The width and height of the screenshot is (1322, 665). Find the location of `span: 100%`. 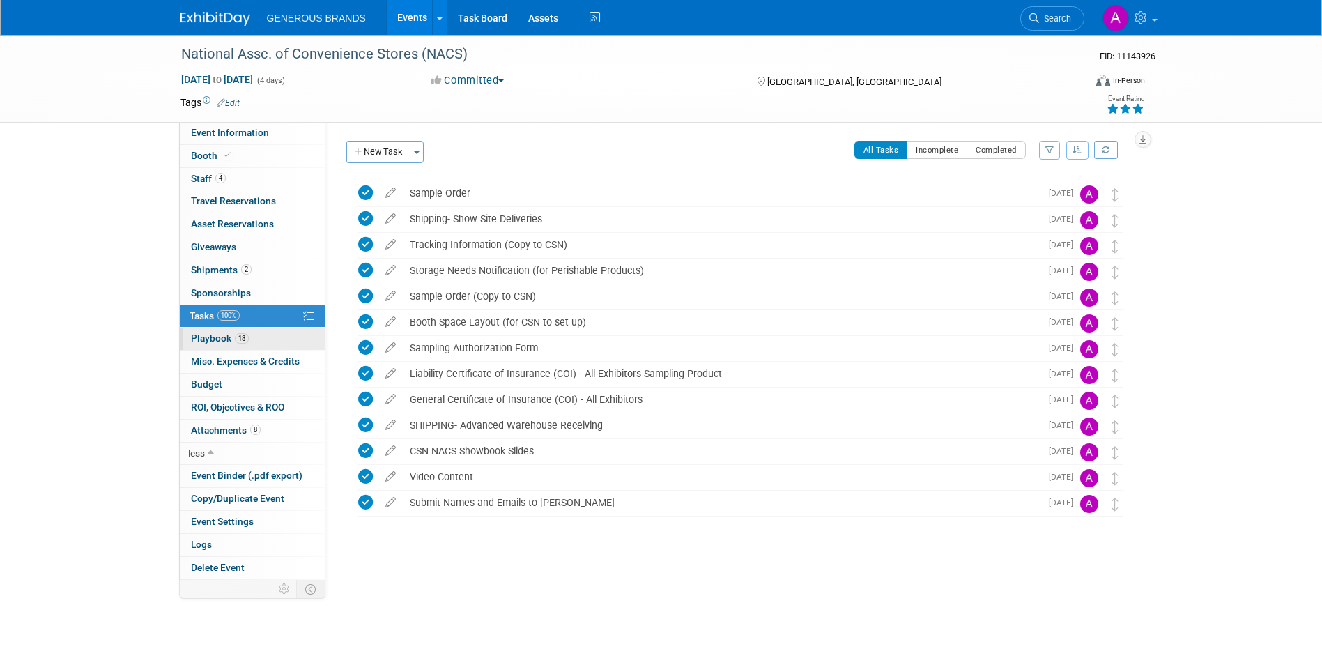

span: 100% is located at coordinates (229, 315).